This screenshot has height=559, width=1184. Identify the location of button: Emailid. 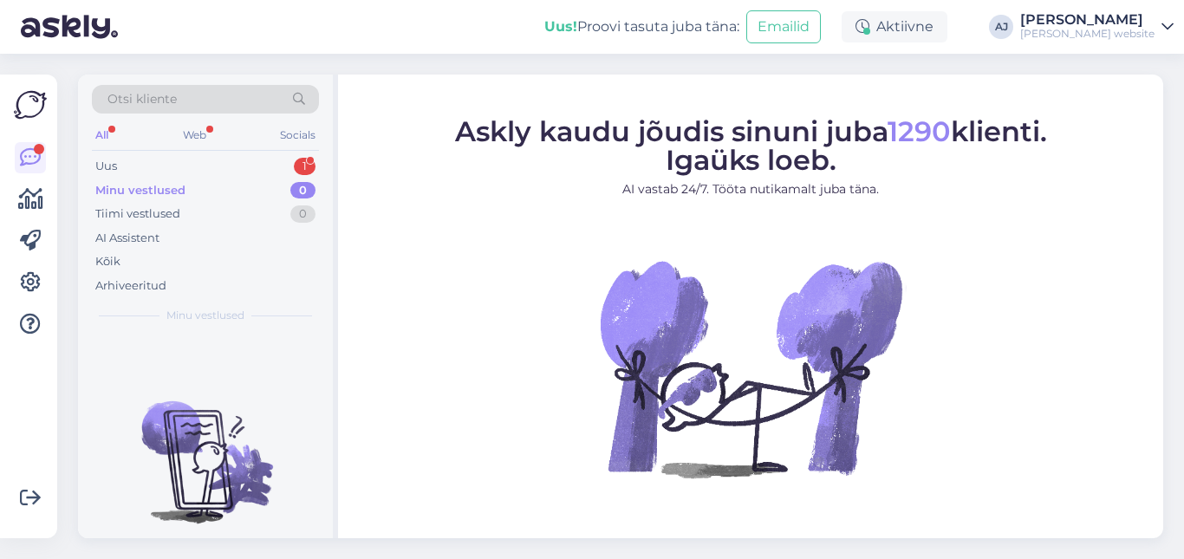
(784, 27).